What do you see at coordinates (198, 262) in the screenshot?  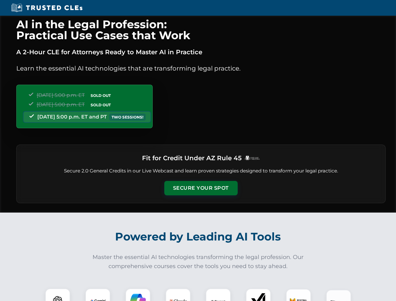 I see `p: Master the essential AI technologies transforming the legal profession. Our comprehensive courses...` at bounding box center [198, 262].